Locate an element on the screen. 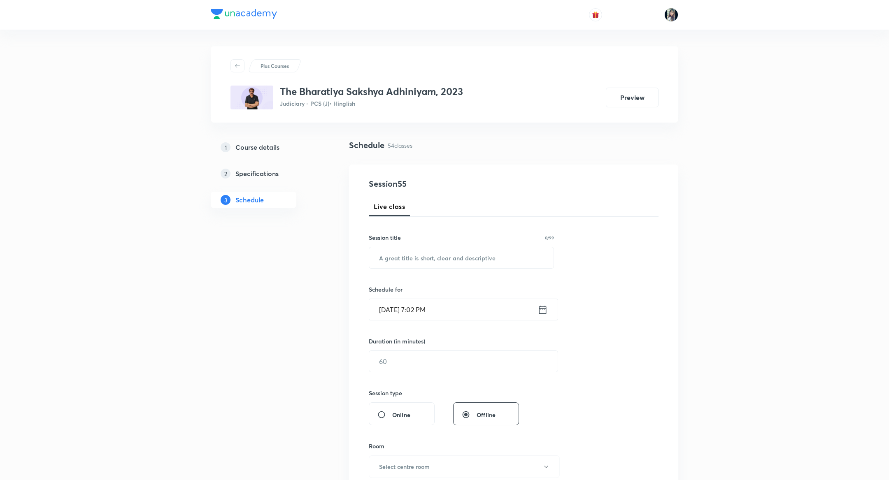 The image size is (889, 480). p: 54 classes is located at coordinates (400, 145).